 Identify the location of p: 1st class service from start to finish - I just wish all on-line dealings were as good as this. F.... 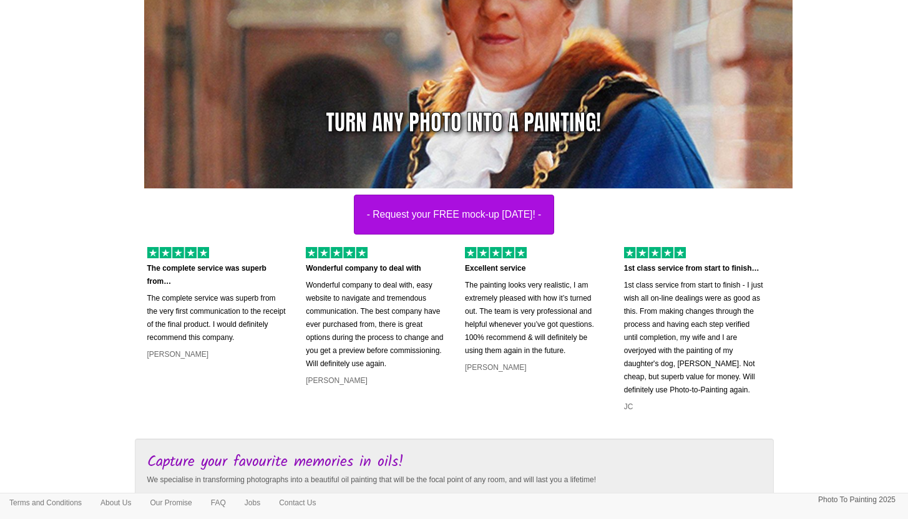
(694, 338).